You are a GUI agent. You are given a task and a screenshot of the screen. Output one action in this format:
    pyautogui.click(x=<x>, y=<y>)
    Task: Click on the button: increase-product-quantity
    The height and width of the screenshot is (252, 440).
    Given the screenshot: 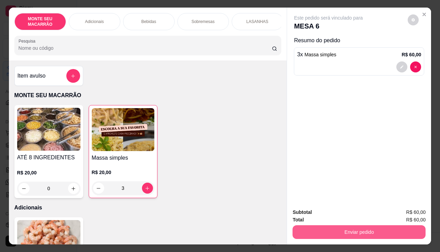 What is the action you would take?
    pyautogui.click(x=148, y=188)
    